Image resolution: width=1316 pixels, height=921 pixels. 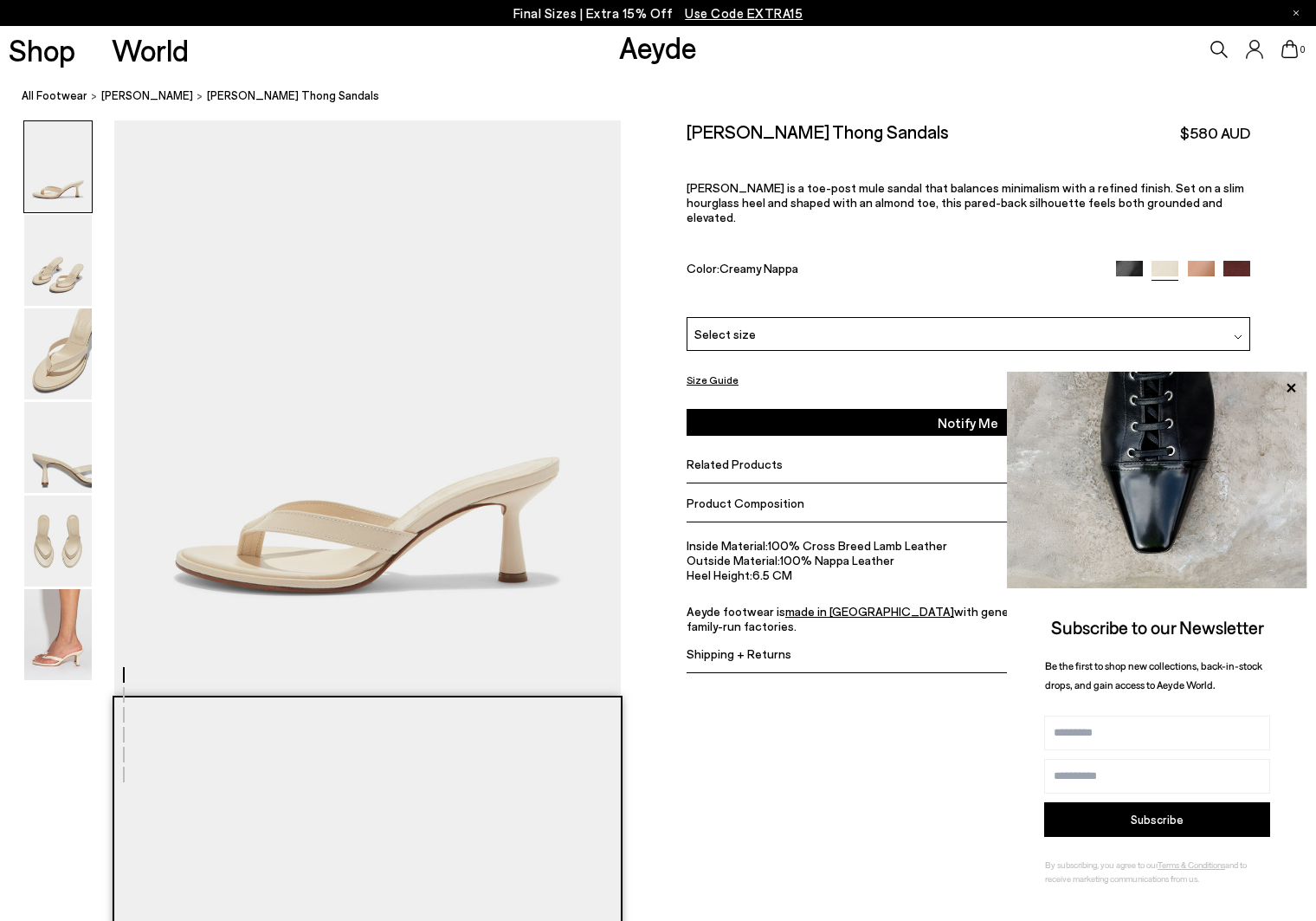 What do you see at coordinates (58, 541) in the screenshot?
I see `img: Daphne Leather Thong Sandals - Image 5` at bounding box center [58, 541].